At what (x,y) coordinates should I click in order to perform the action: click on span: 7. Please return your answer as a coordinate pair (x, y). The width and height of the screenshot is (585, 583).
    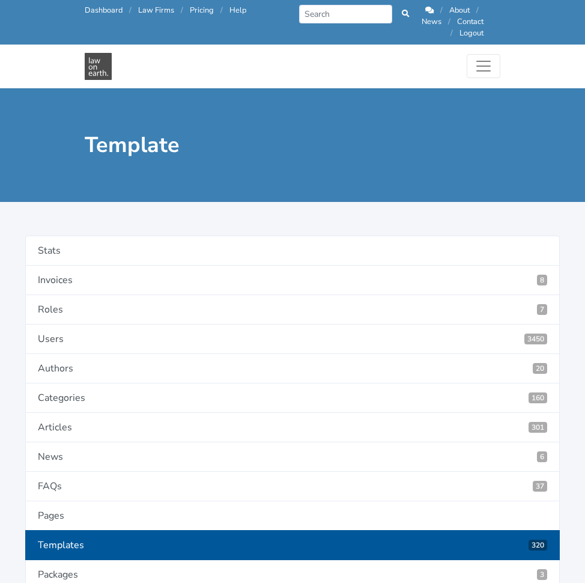
    Looking at the image, I should click on (542, 309).